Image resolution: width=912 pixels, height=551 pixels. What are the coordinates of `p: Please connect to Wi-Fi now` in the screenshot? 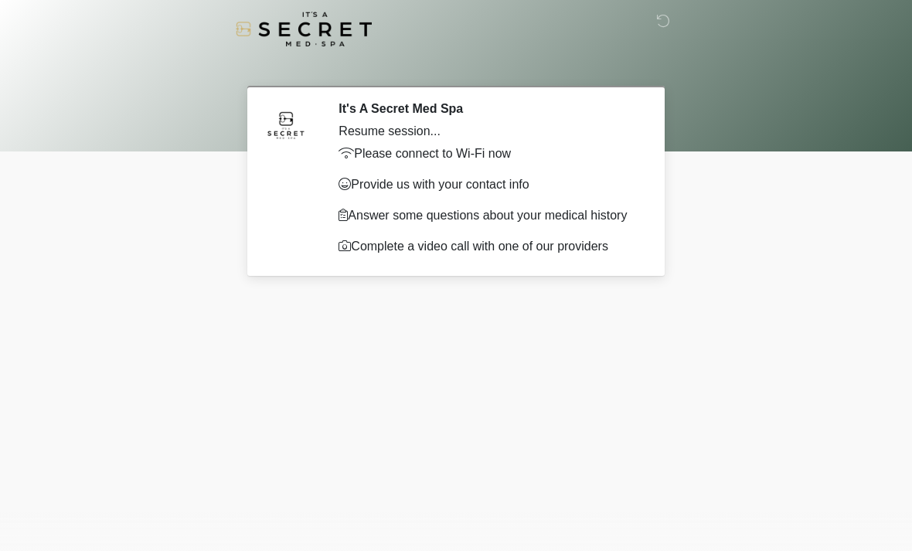 It's located at (487, 154).